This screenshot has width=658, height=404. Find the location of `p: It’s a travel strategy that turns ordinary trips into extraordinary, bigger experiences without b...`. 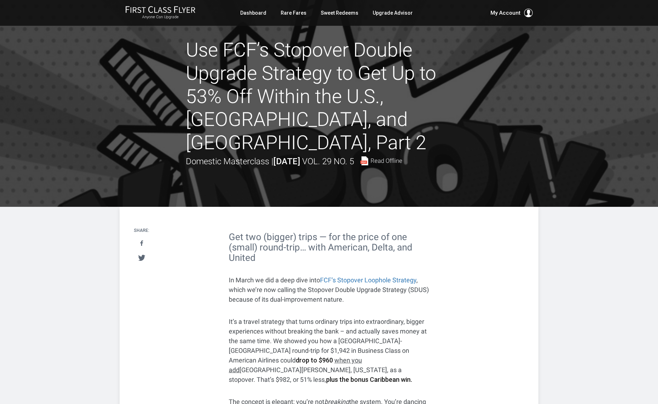

p: It’s a travel strategy that turns ordinary trips into extraordinary, bigger experiences without b... is located at coordinates (329, 350).